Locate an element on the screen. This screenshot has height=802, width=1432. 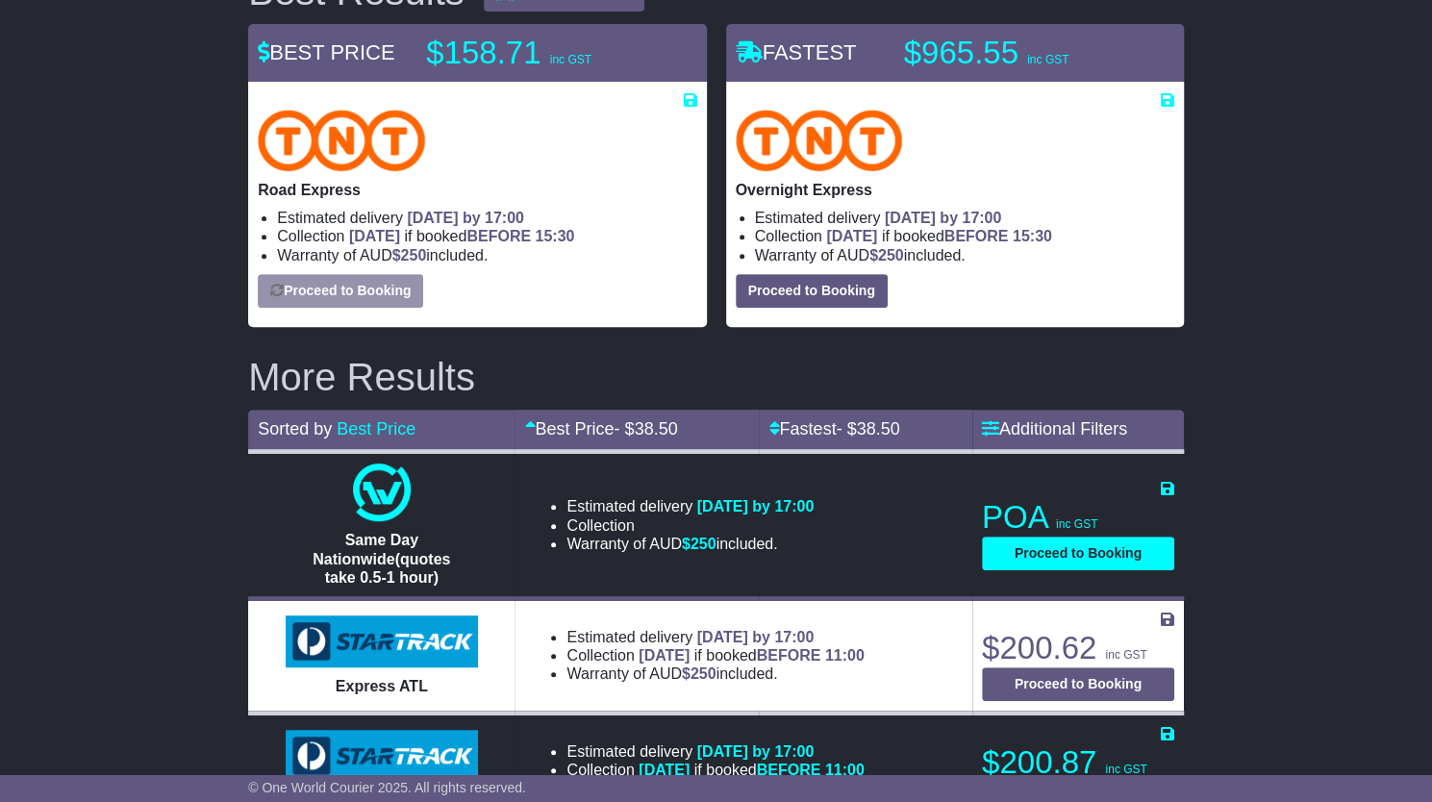
a: Fastest- $38.50 is located at coordinates (834, 429).